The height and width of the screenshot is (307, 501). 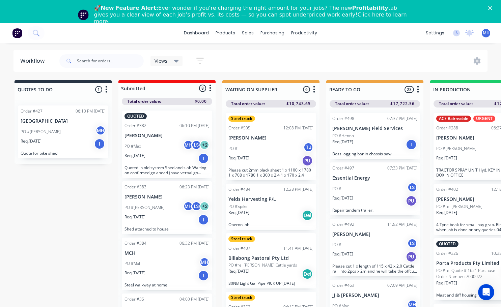 What do you see at coordinates (239, 190) in the screenshot?
I see `div: Order #484` at bounding box center [239, 190].